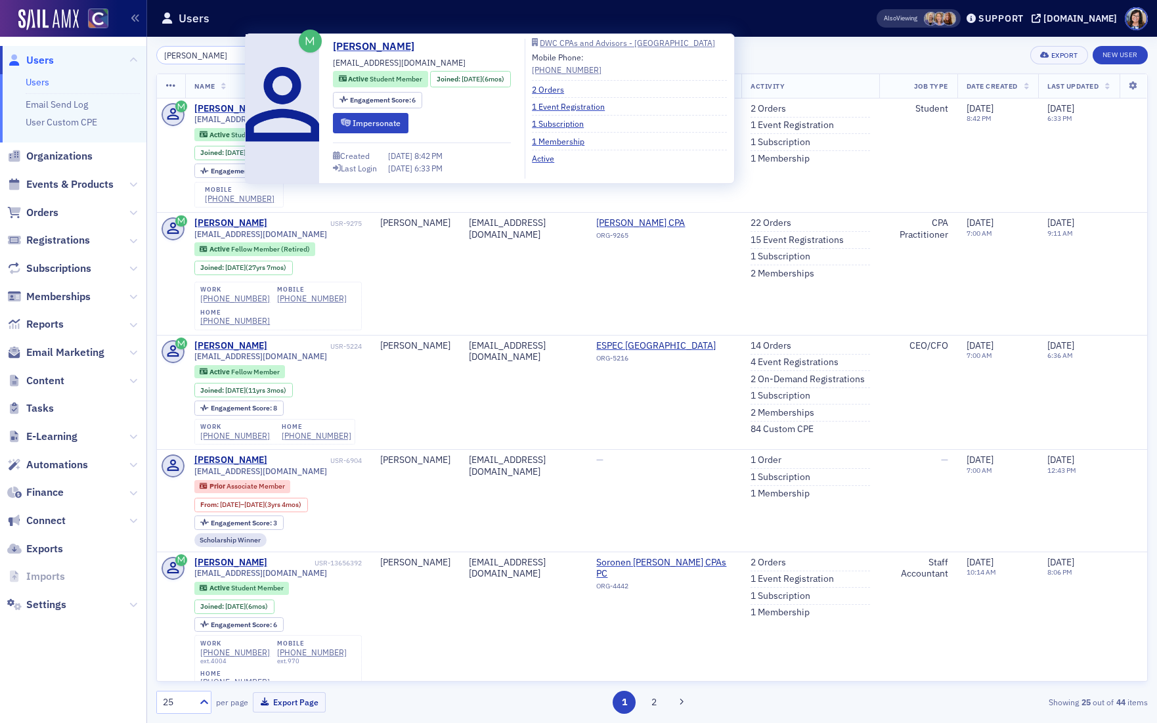  Describe the element at coordinates (979, 118) in the screenshot. I see `time: 8:42 PM` at that location.